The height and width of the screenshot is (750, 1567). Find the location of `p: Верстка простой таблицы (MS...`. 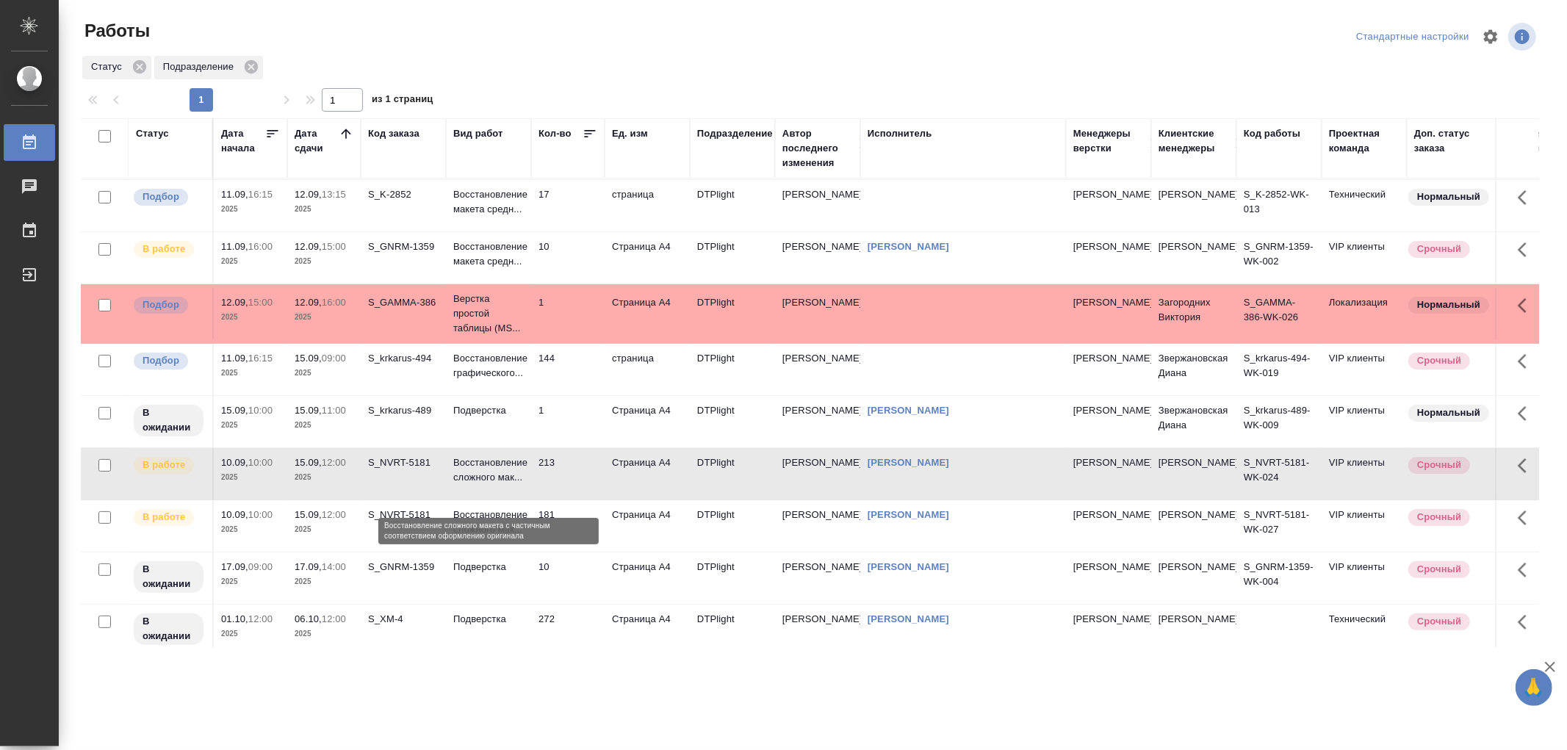

p: Верстка простой таблицы (MS... is located at coordinates (489, 314).